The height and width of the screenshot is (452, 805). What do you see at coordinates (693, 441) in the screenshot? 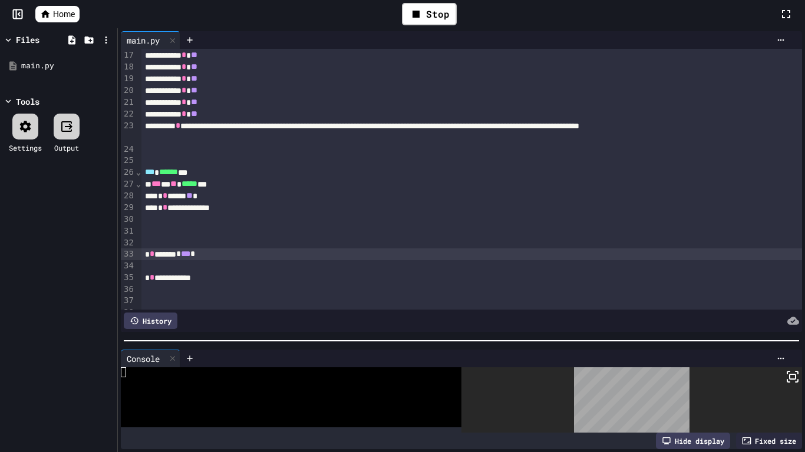
I see `div: Hide display` at bounding box center [693, 441].